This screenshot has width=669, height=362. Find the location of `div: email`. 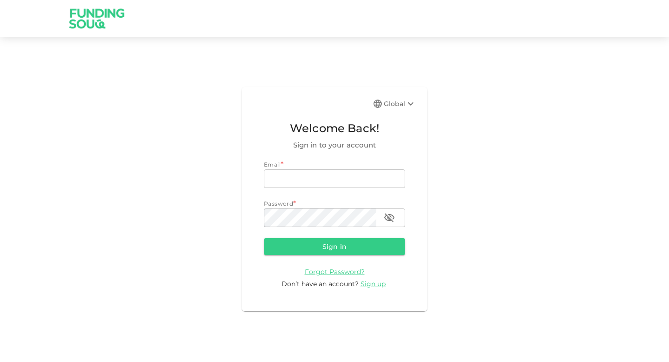

div: email is located at coordinates (335, 178).